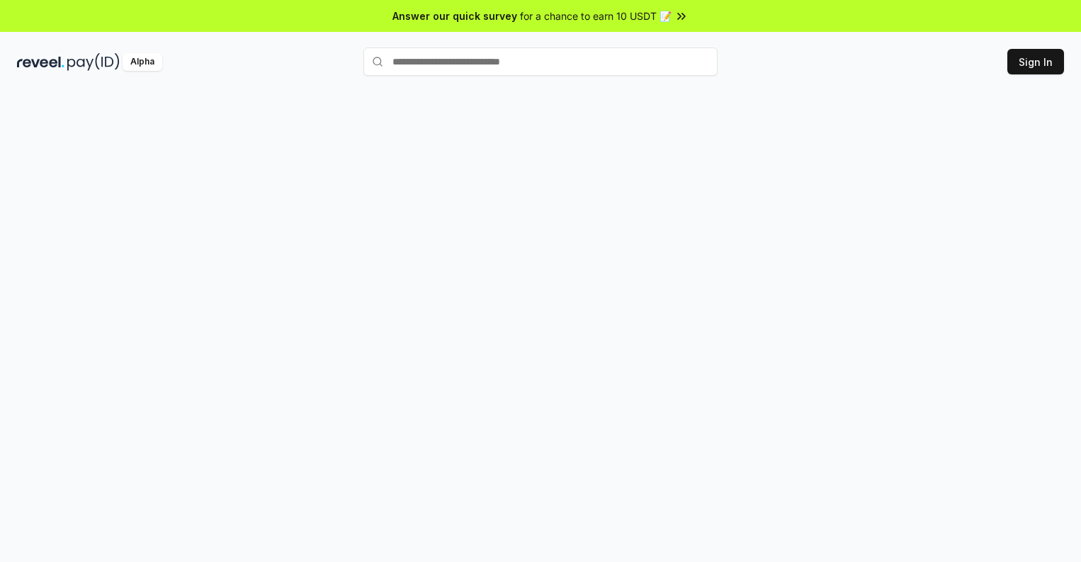 Image resolution: width=1081 pixels, height=562 pixels. What do you see at coordinates (1035, 62) in the screenshot?
I see `button: Sign In` at bounding box center [1035, 62].